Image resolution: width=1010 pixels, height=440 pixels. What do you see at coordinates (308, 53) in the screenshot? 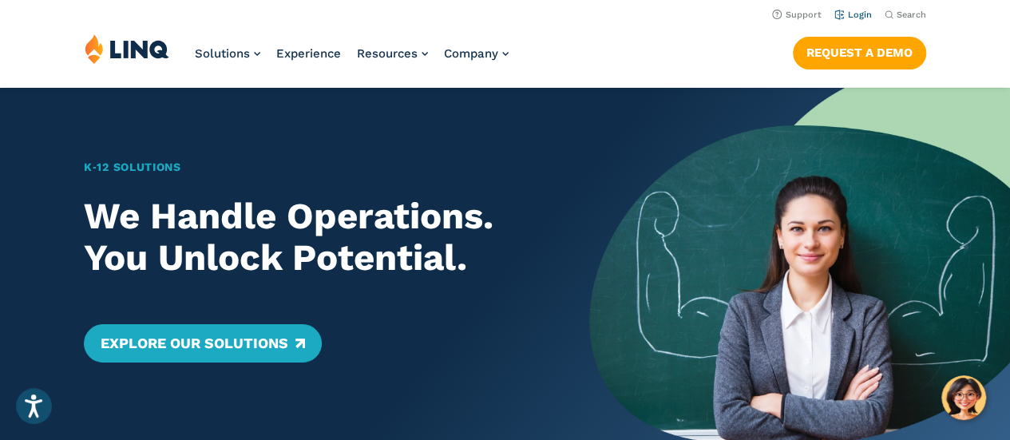
I see `span: Experience` at bounding box center [308, 53].